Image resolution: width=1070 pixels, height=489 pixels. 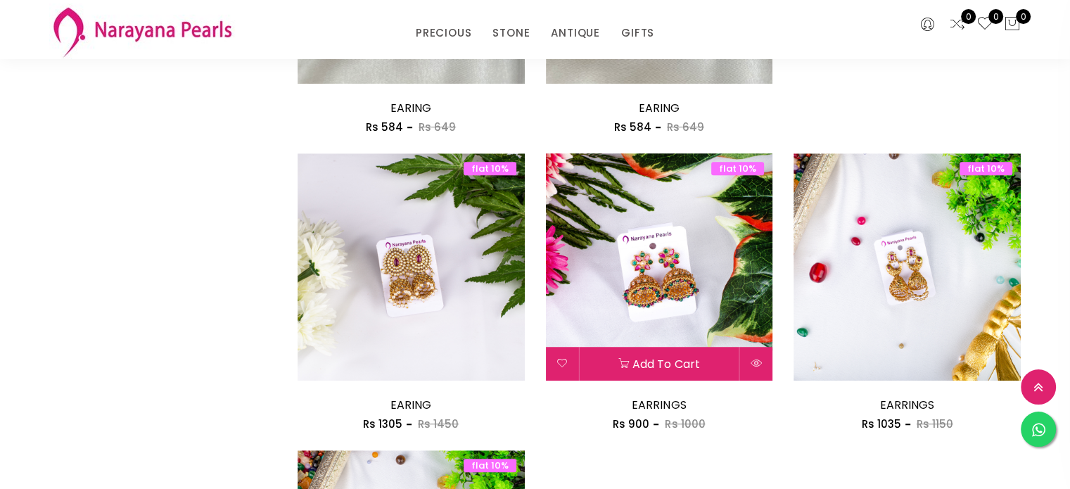 What do you see at coordinates (631, 424) in the screenshot?
I see `span: Rs 900` at bounding box center [631, 424].